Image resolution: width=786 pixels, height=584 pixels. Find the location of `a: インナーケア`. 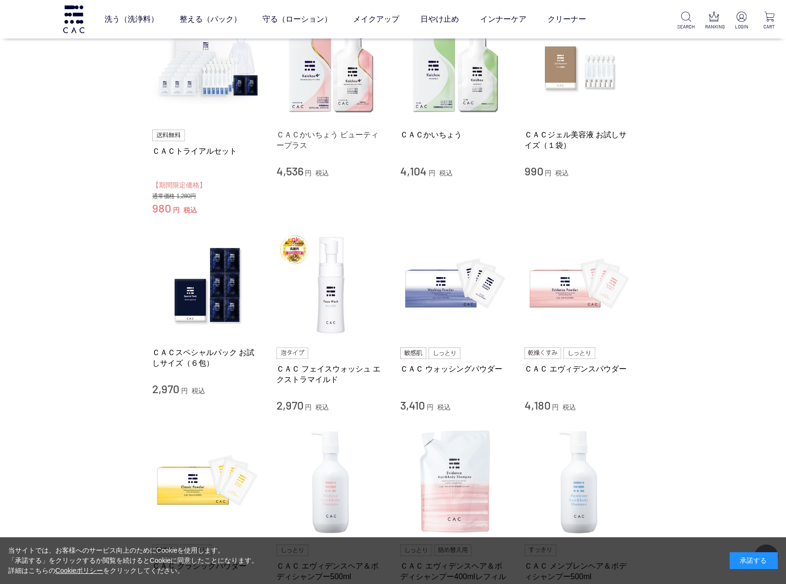

a: インナーケア is located at coordinates (503, 19).